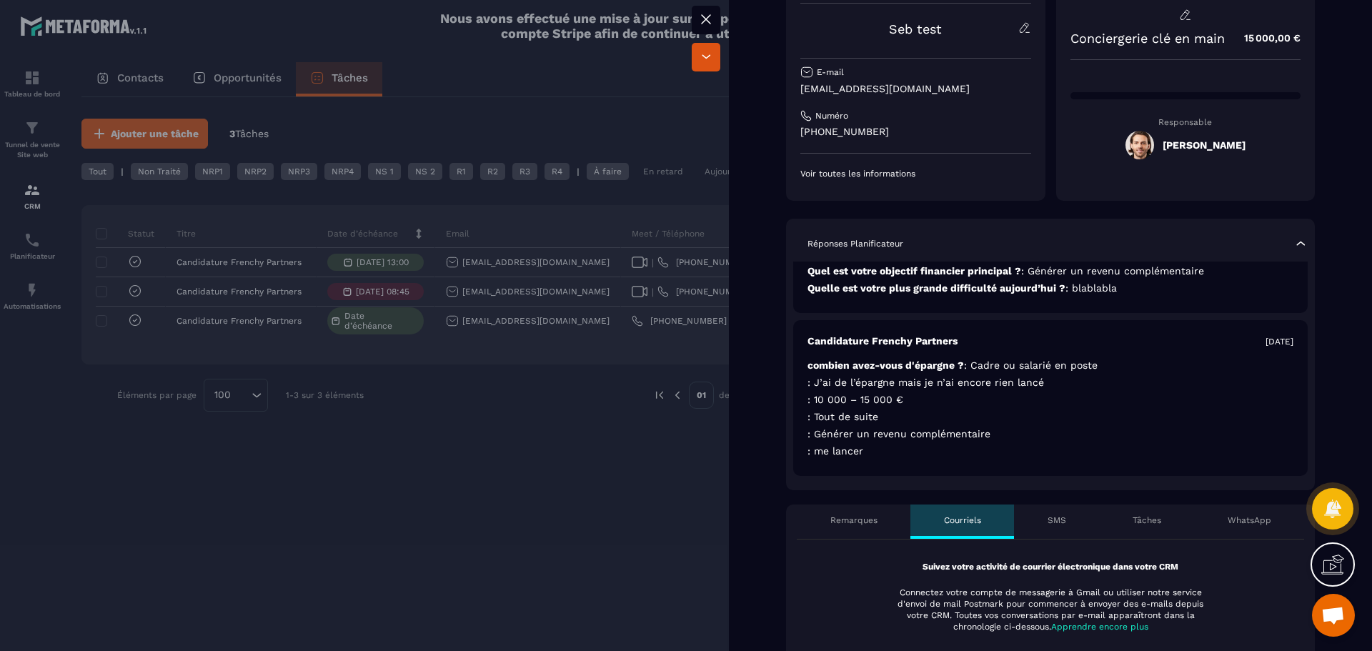 This screenshot has width=1372, height=651. Describe the element at coordinates (855, 399) in the screenshot. I see `span: : 10 000 – 15 000 €` at that location.